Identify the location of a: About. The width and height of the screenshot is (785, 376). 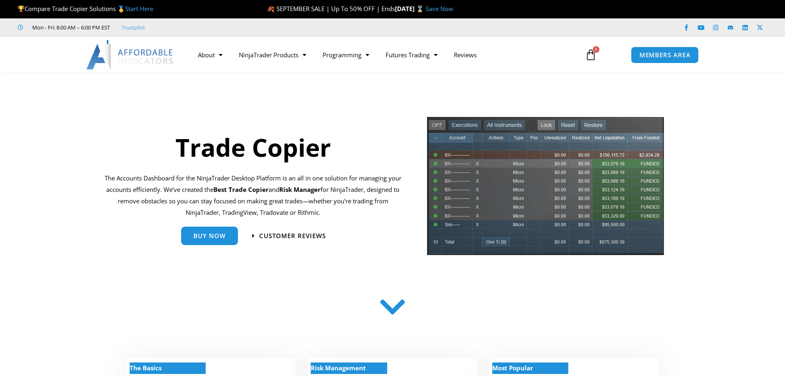
(210, 55).